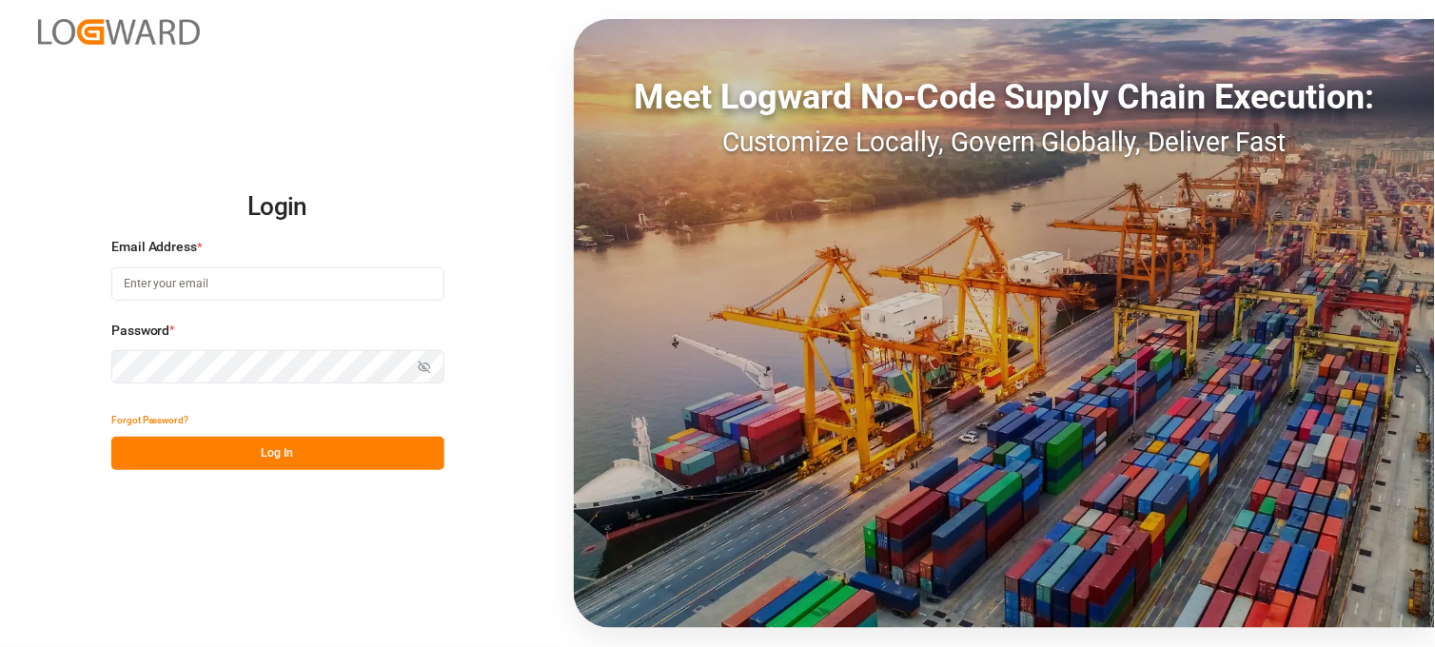  I want to click on button: Log In, so click(278, 453).